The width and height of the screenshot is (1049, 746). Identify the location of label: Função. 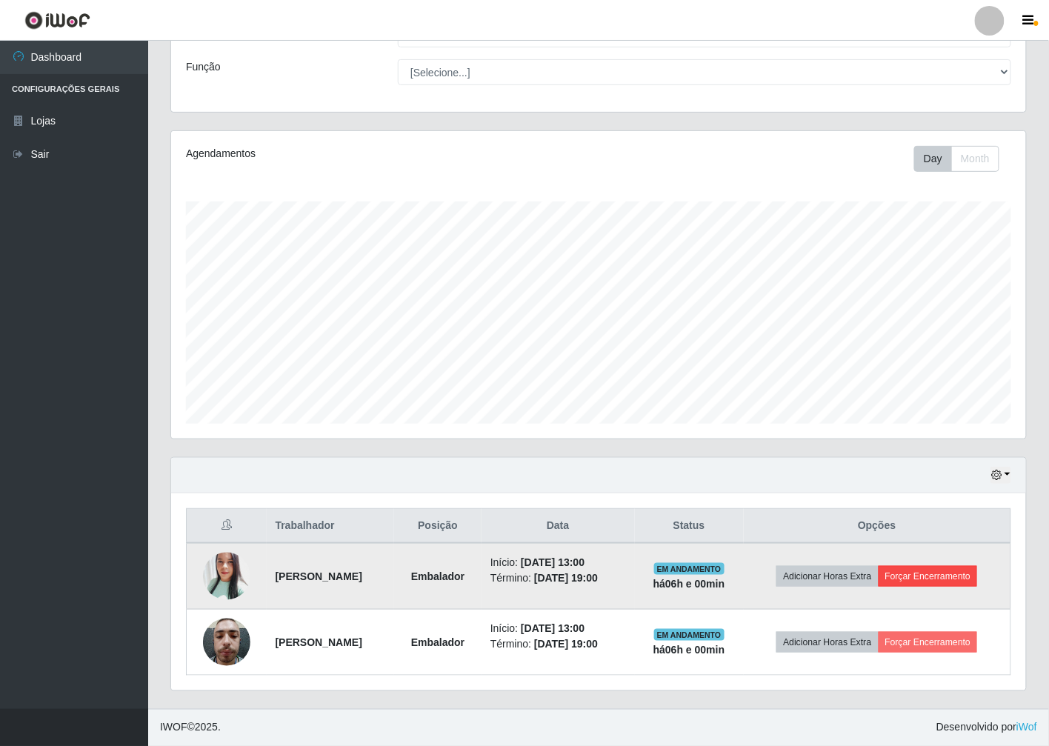
(203, 67).